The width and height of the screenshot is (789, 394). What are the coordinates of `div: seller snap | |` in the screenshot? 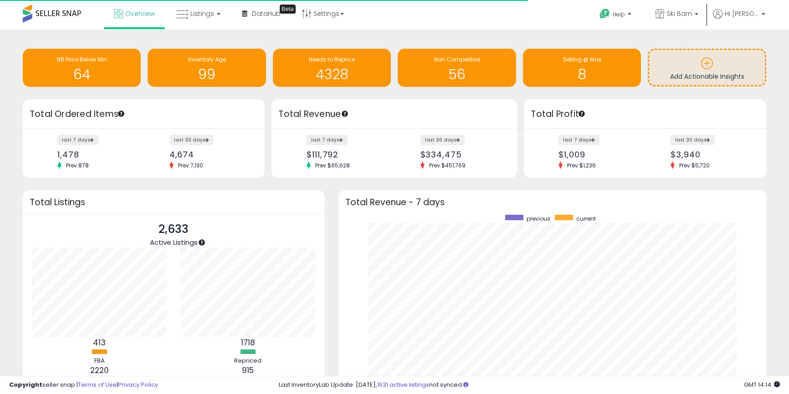 It's located at (83, 385).